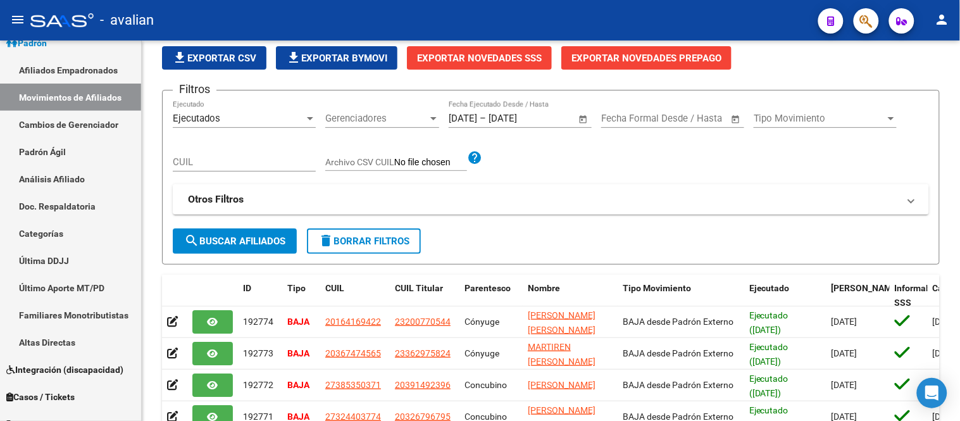 The height and width of the screenshot is (421, 960). Describe the element at coordinates (353, 353) in the screenshot. I see `span: 20367474565` at that location.